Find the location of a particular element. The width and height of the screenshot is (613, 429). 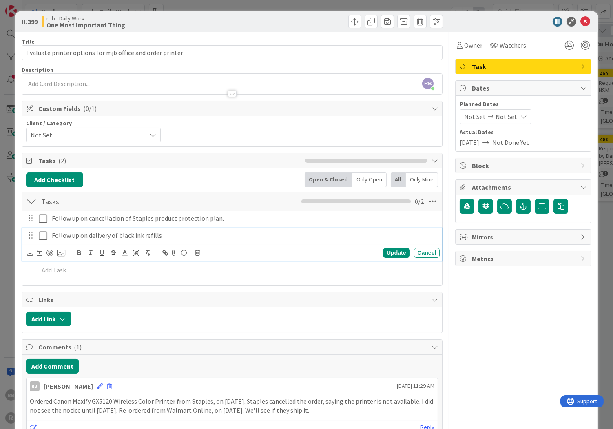

span: Task is located at coordinates (524, 66).